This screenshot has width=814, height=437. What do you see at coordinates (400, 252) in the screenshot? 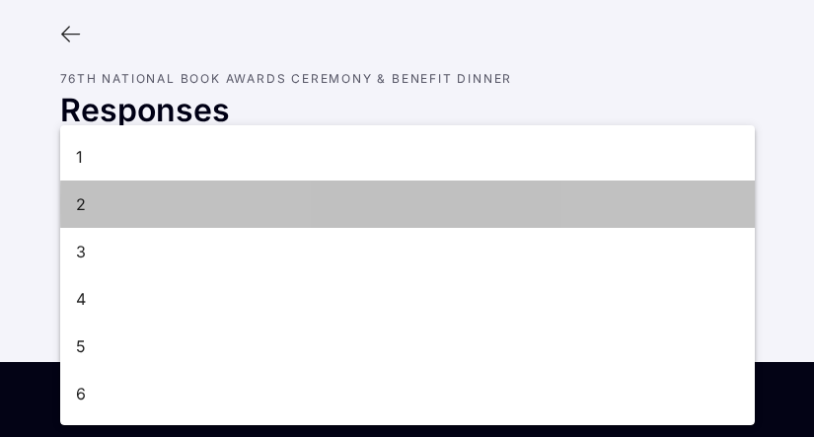
I see `div: 3` at bounding box center [400, 252].